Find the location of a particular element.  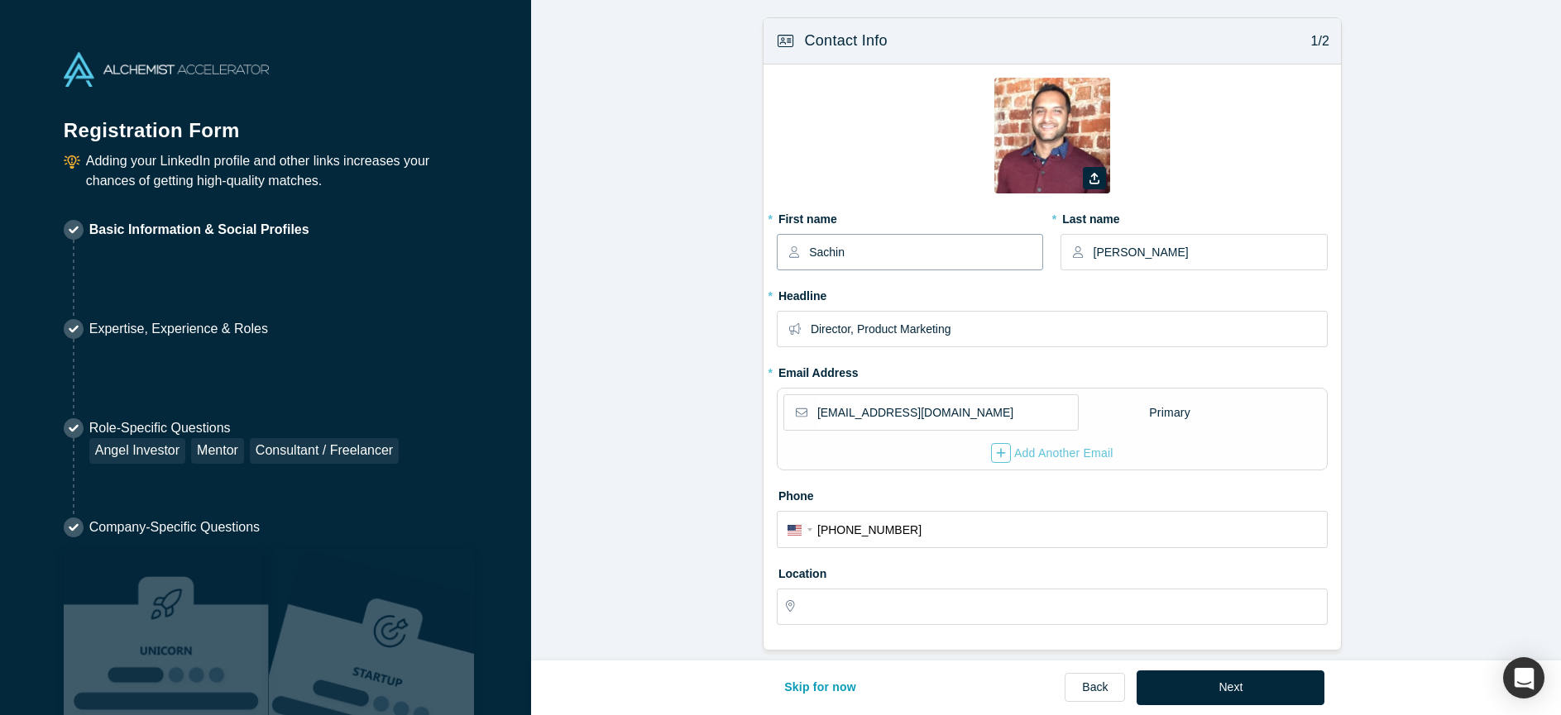

a: Back is located at coordinates (1094, 687).